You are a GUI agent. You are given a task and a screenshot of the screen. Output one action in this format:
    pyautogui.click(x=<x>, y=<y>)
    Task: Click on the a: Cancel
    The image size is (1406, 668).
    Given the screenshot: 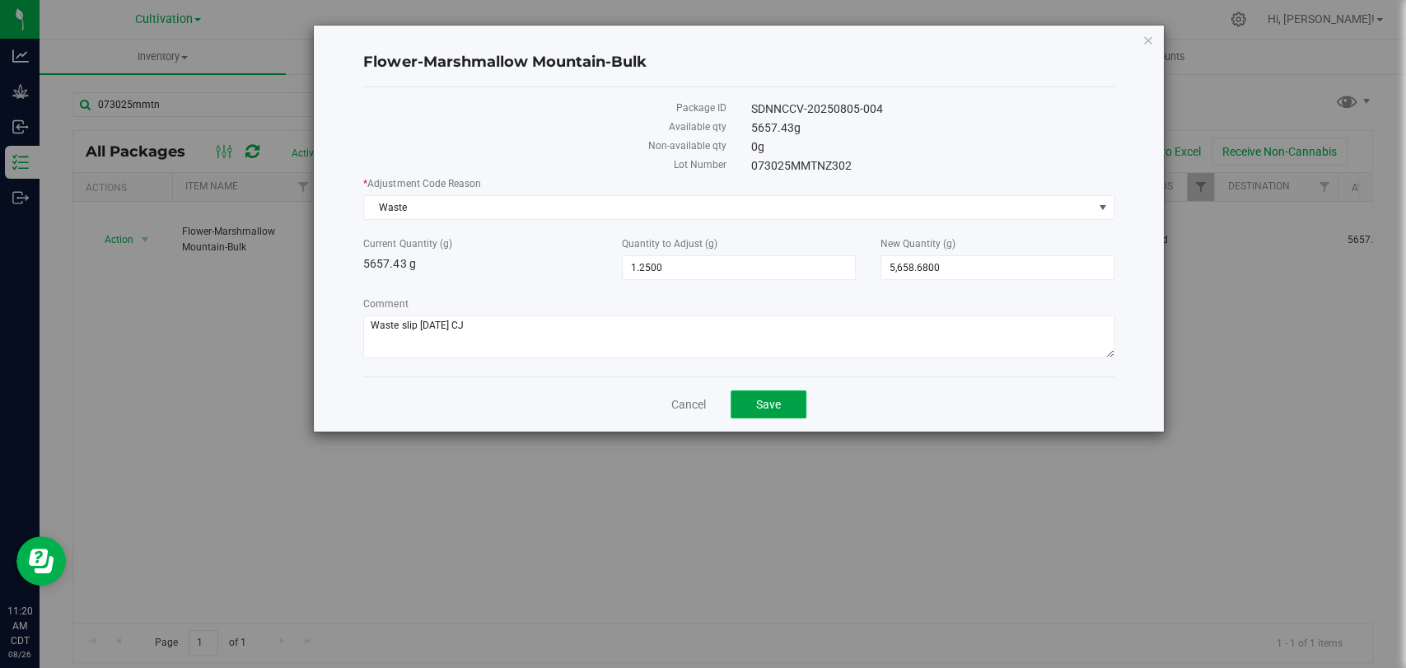 What is the action you would take?
    pyautogui.click(x=689, y=404)
    